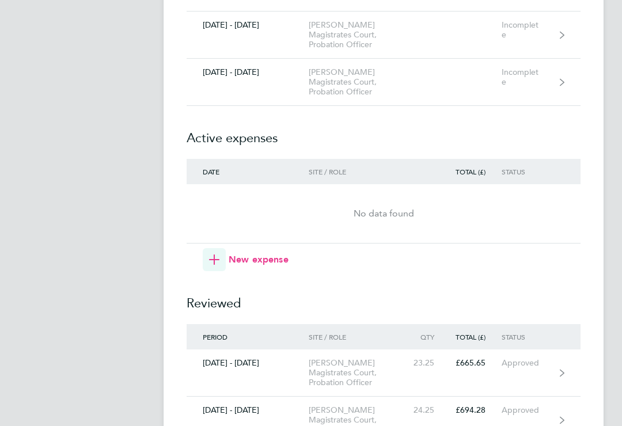 This screenshot has height=426, width=622. What do you see at coordinates (431, 410) in the screenshot?
I see `div: 24.25` at bounding box center [431, 410].